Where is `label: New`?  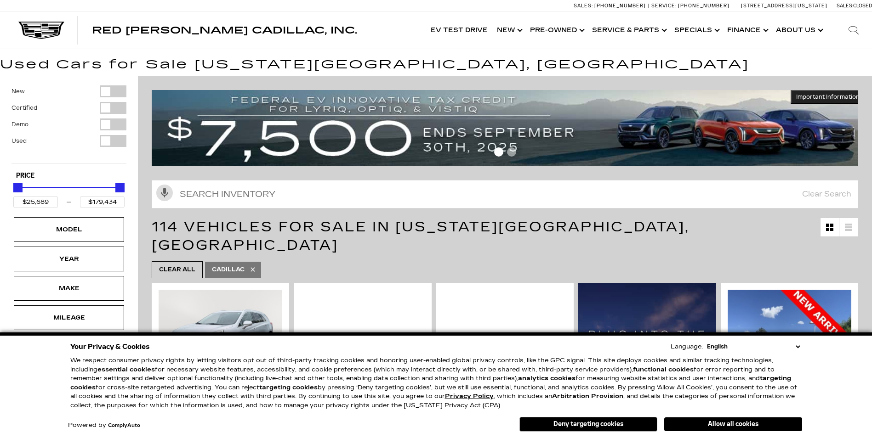
label: New is located at coordinates (18, 91).